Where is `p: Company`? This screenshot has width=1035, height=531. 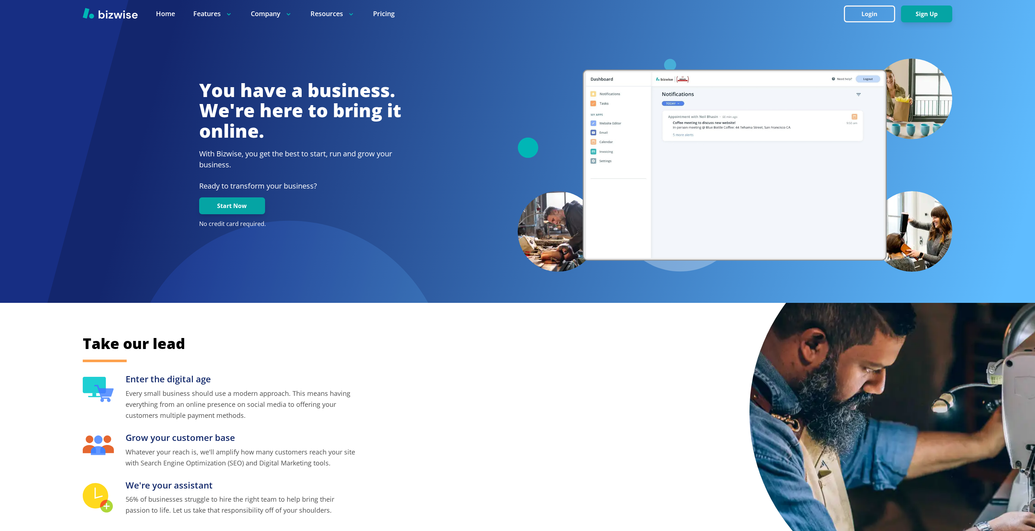
p: Company is located at coordinates (271, 14).